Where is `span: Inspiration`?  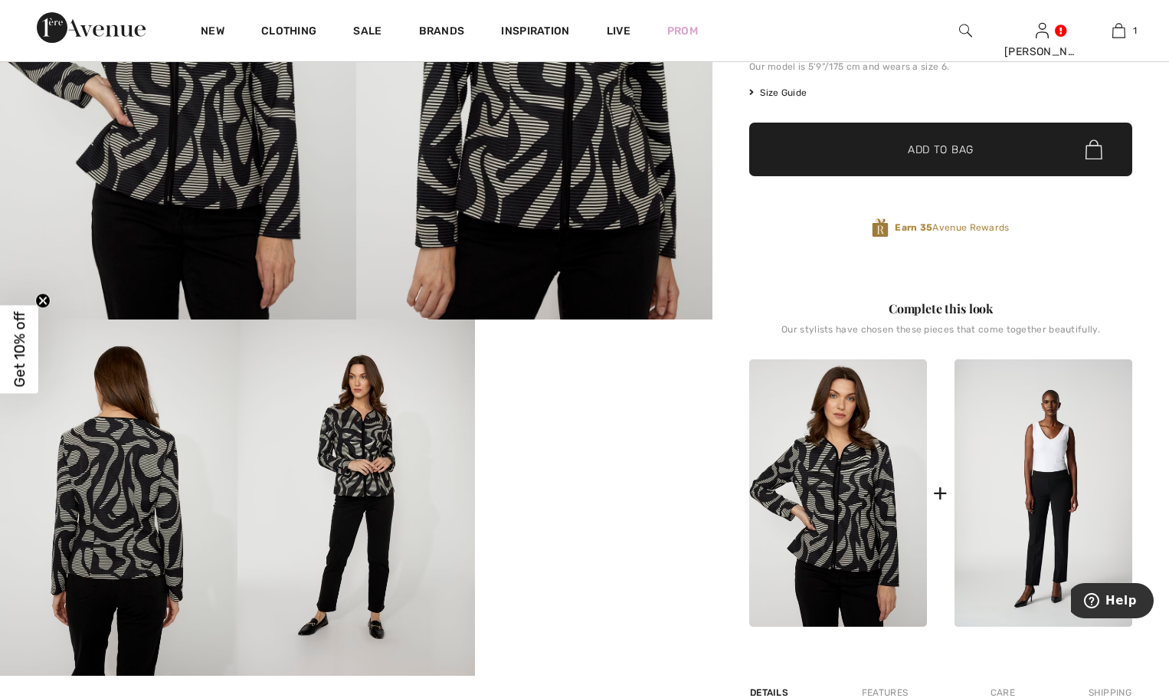
span: Inspiration is located at coordinates (535, 32).